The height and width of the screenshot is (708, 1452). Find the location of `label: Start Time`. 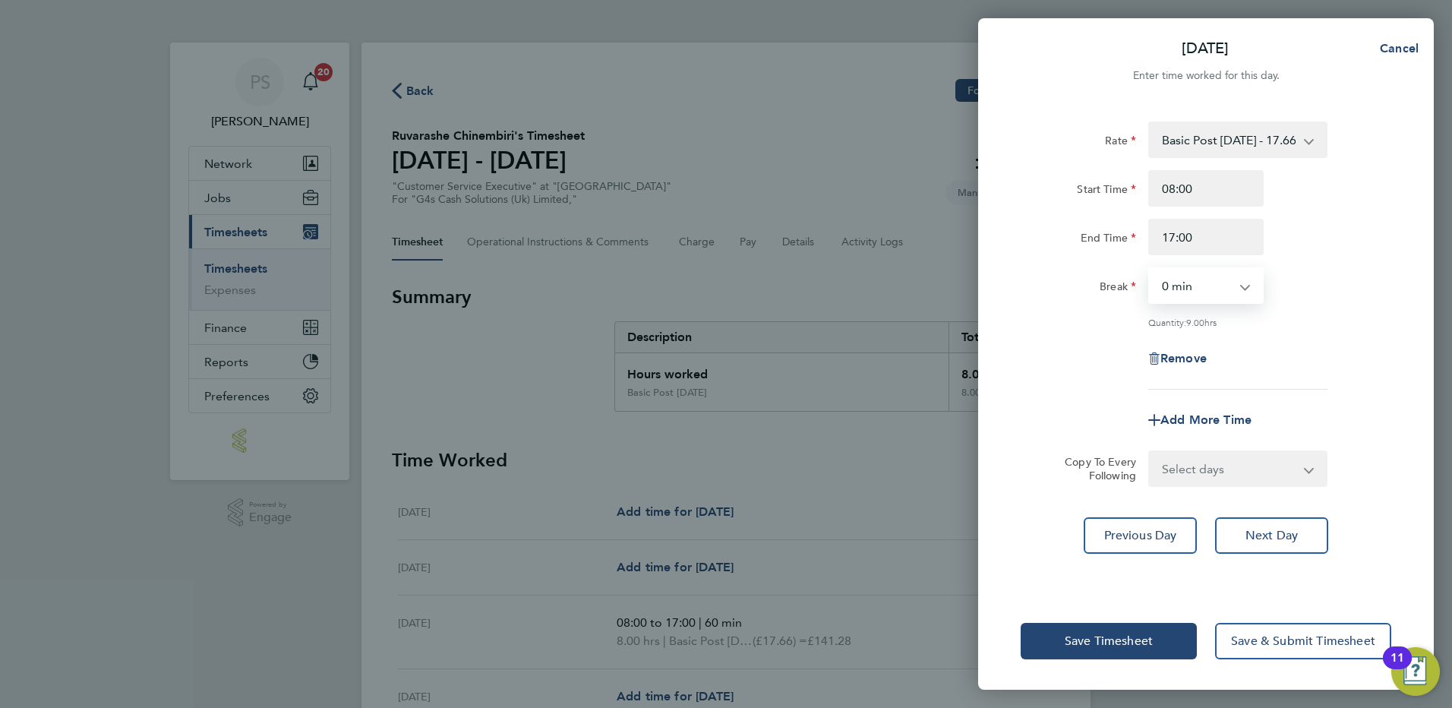

label: Start Time is located at coordinates (1106, 191).